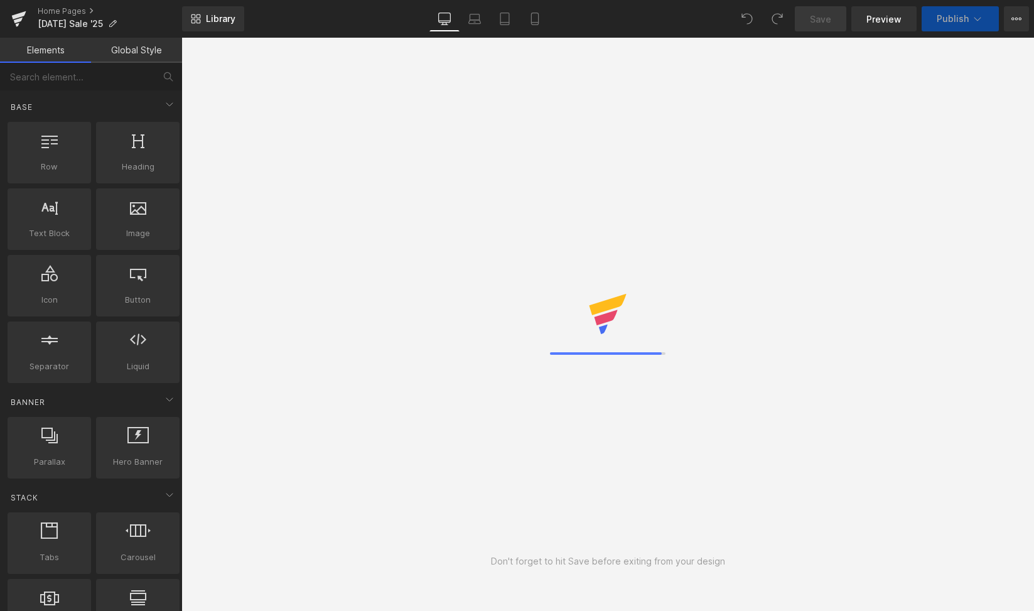  What do you see at coordinates (137, 299) in the screenshot?
I see `span: Button` at bounding box center [137, 299].